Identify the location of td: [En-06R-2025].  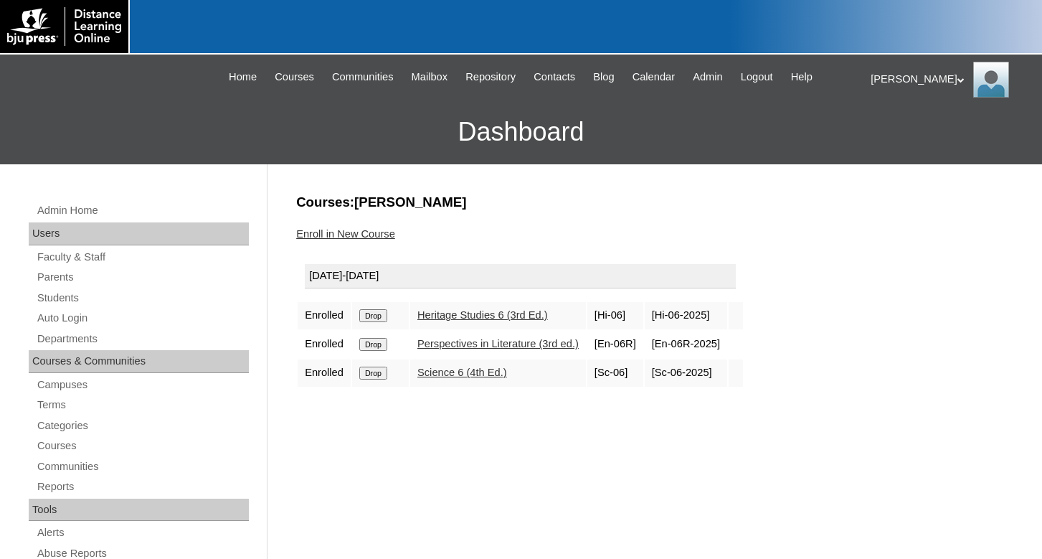
(685, 344).